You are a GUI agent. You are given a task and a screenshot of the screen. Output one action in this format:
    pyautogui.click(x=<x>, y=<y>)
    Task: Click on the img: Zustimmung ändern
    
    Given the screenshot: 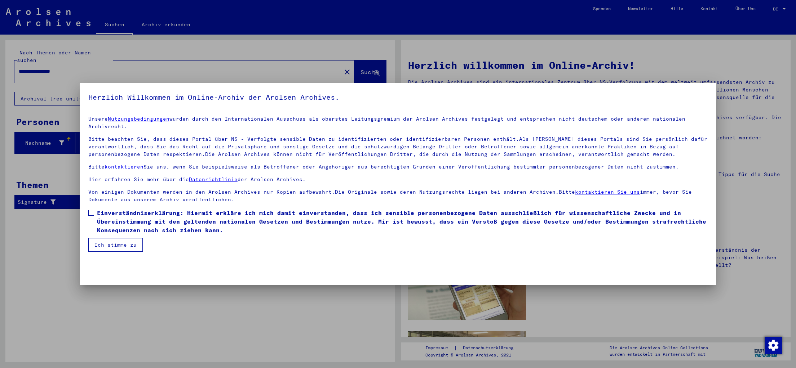 What is the action you would take?
    pyautogui.click(x=773, y=346)
    